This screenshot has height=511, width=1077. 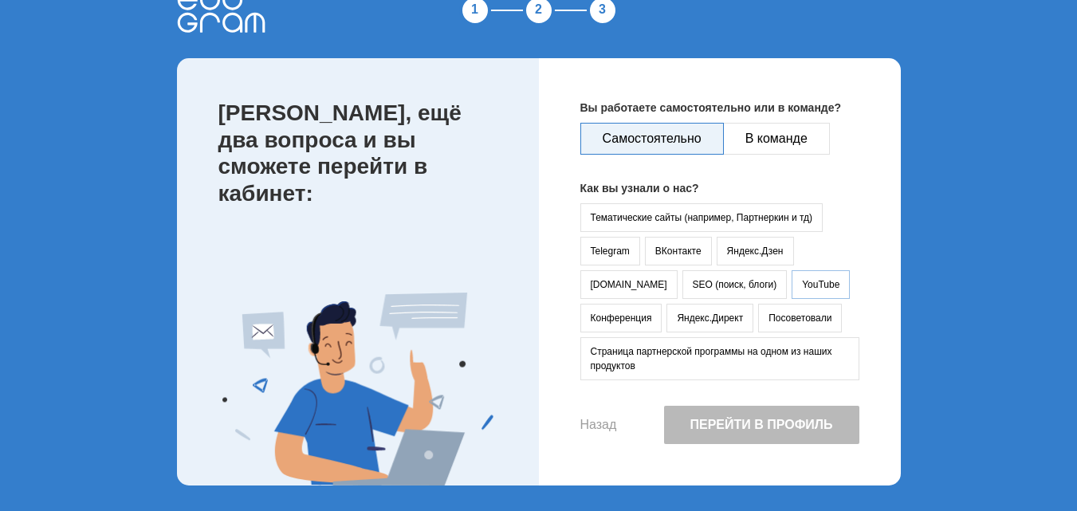 I want to click on button: YouTube, so click(x=820, y=285).